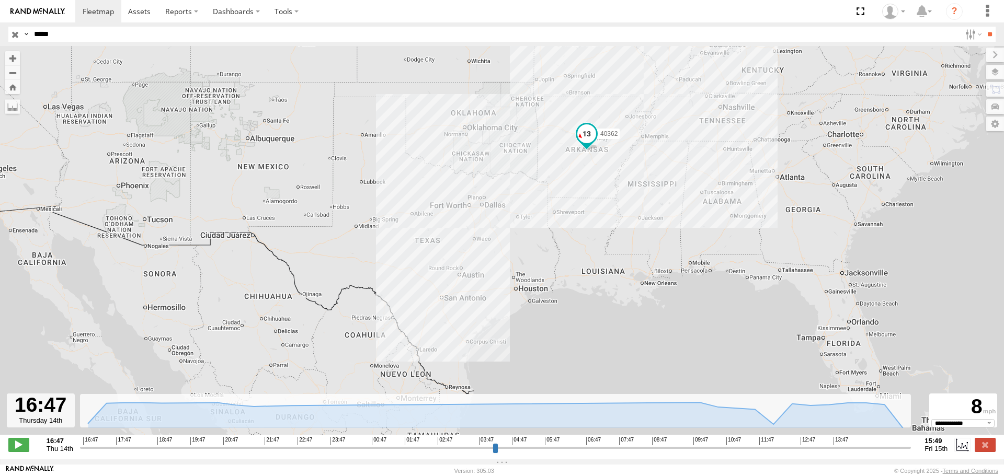 This screenshot has height=476, width=1004. What do you see at coordinates (609, 134) in the screenshot?
I see `span: 40362` at bounding box center [609, 134].